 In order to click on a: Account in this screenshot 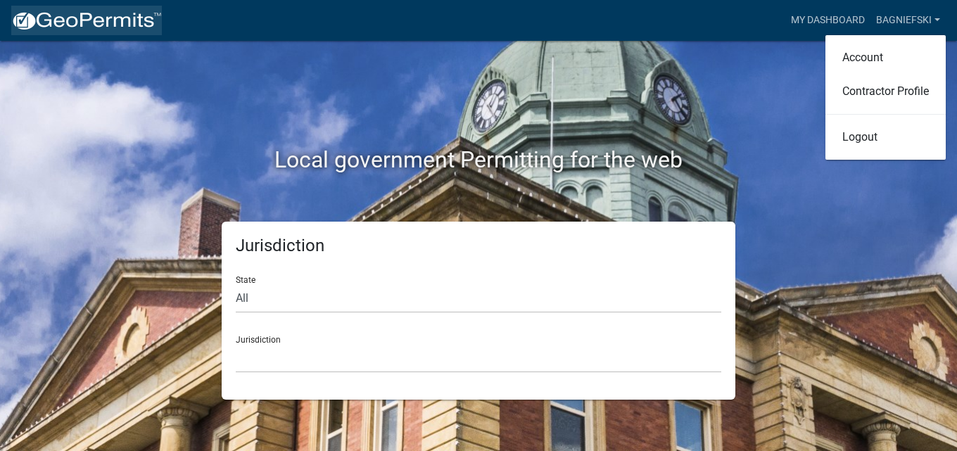, I will do `click(886, 58)`.